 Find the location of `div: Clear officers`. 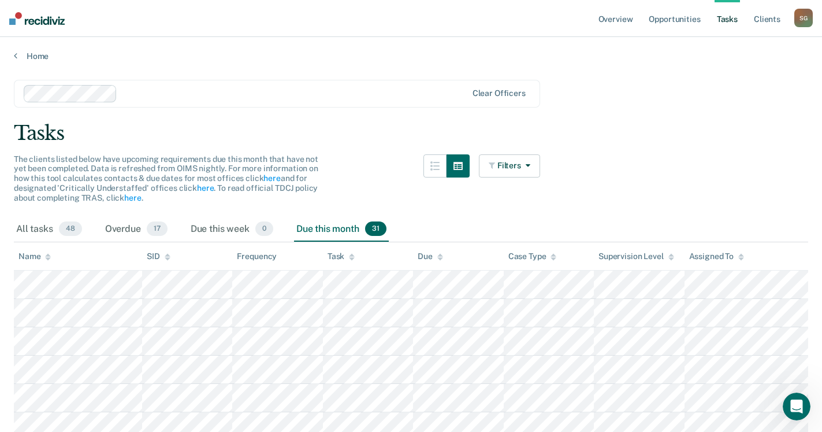

div: Clear officers is located at coordinates (499, 93).